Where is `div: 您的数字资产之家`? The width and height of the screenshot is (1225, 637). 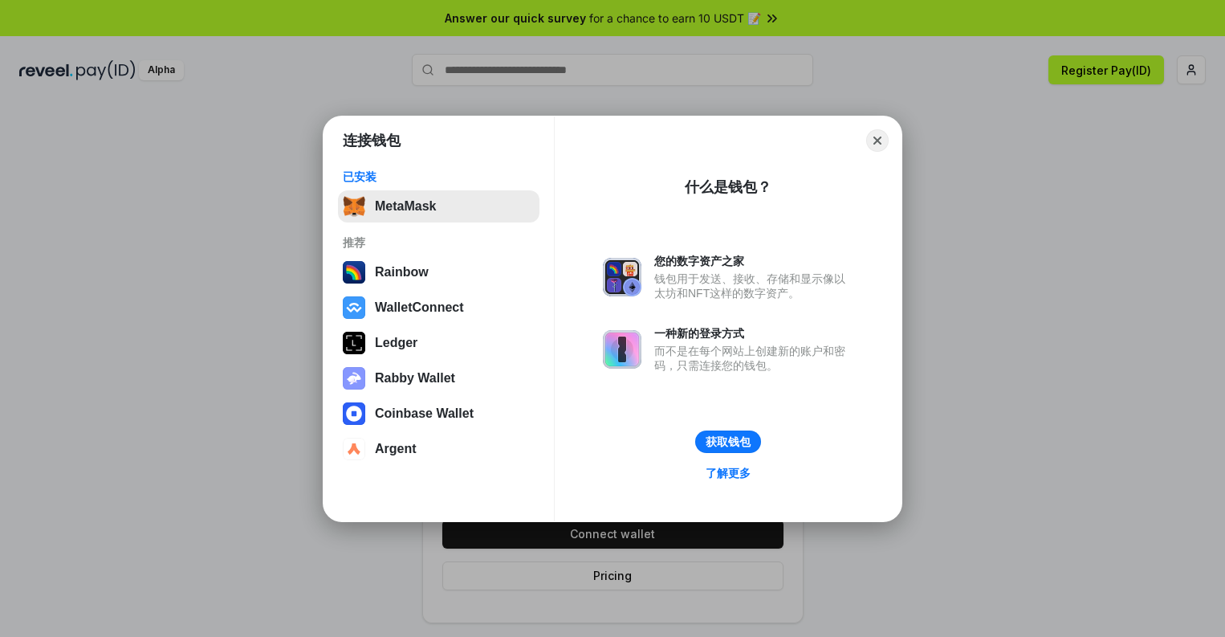
div: 您的数字资产之家 is located at coordinates (754, 261).